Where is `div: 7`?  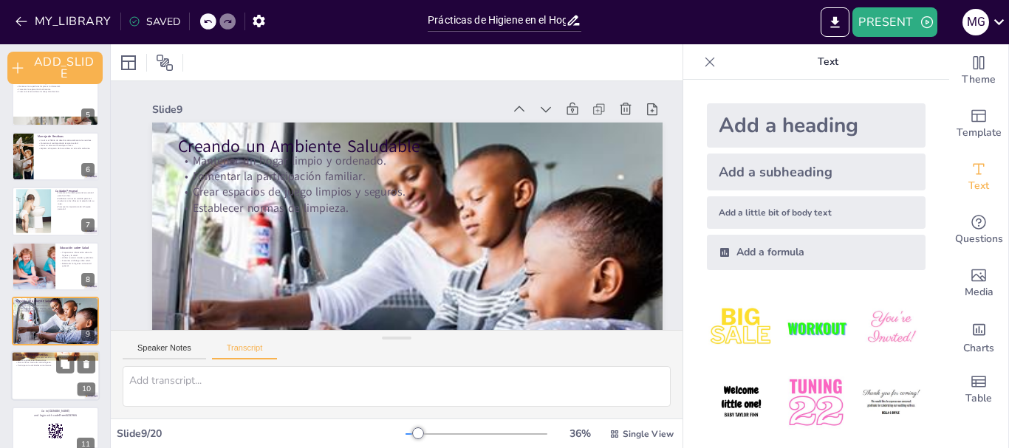 div: 7 is located at coordinates (88, 225).